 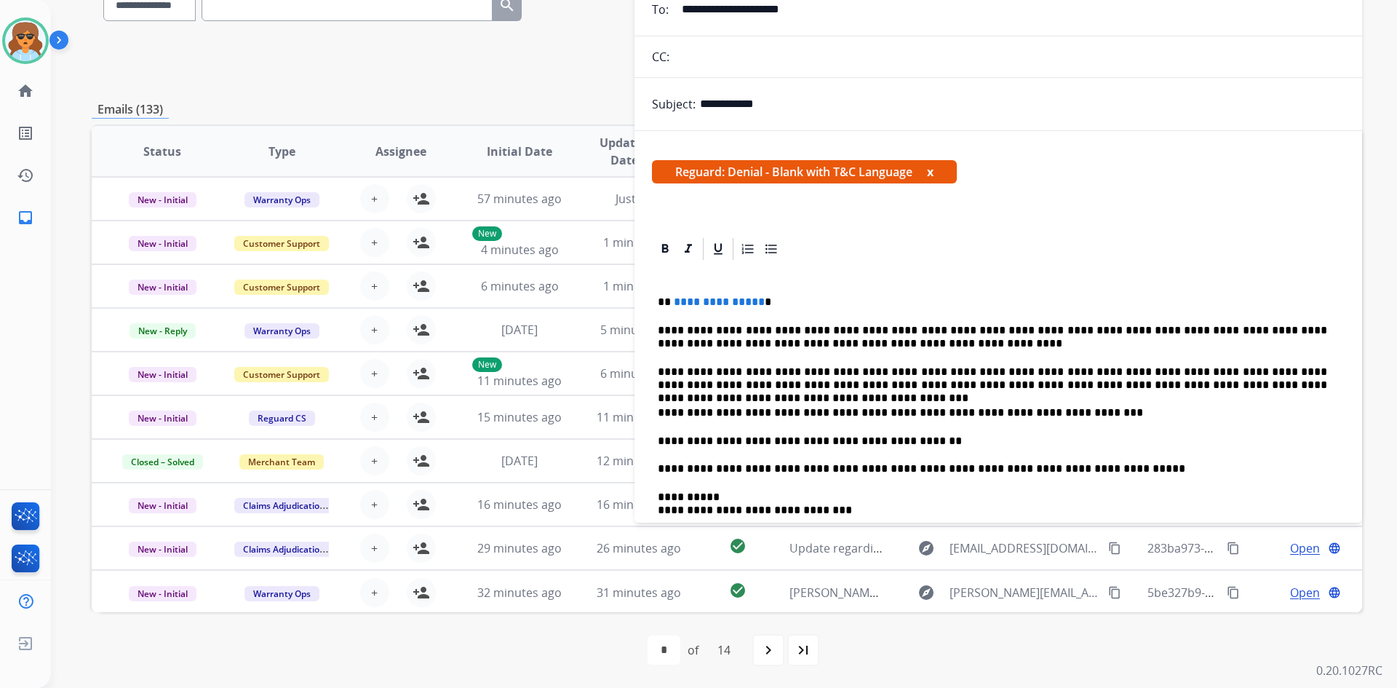 What do you see at coordinates (689, 249) in the screenshot?
I see `div: Italic` at bounding box center [689, 249].